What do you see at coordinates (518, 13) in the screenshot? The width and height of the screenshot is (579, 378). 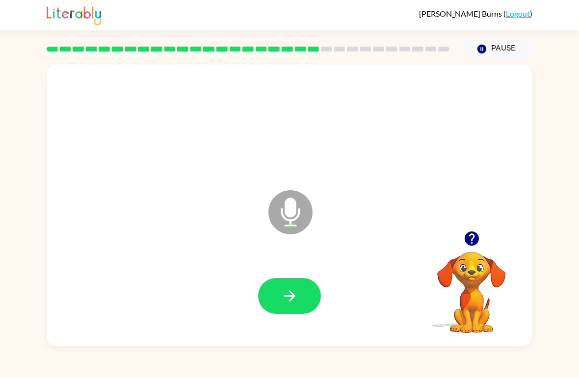 I see `a: Logout` at bounding box center [518, 13].